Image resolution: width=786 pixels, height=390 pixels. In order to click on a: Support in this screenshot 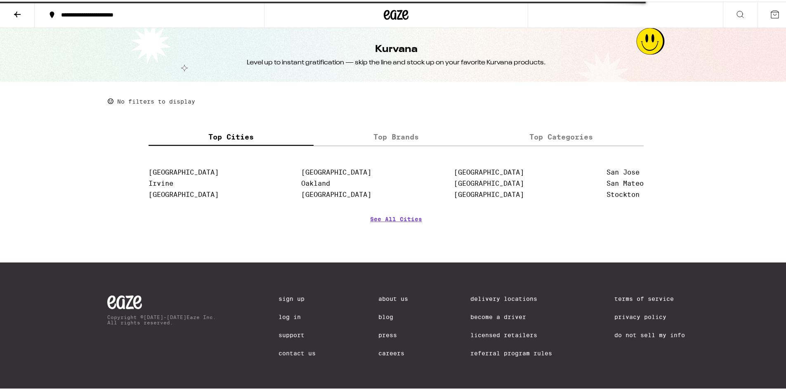, I will do `click(297, 333)`.